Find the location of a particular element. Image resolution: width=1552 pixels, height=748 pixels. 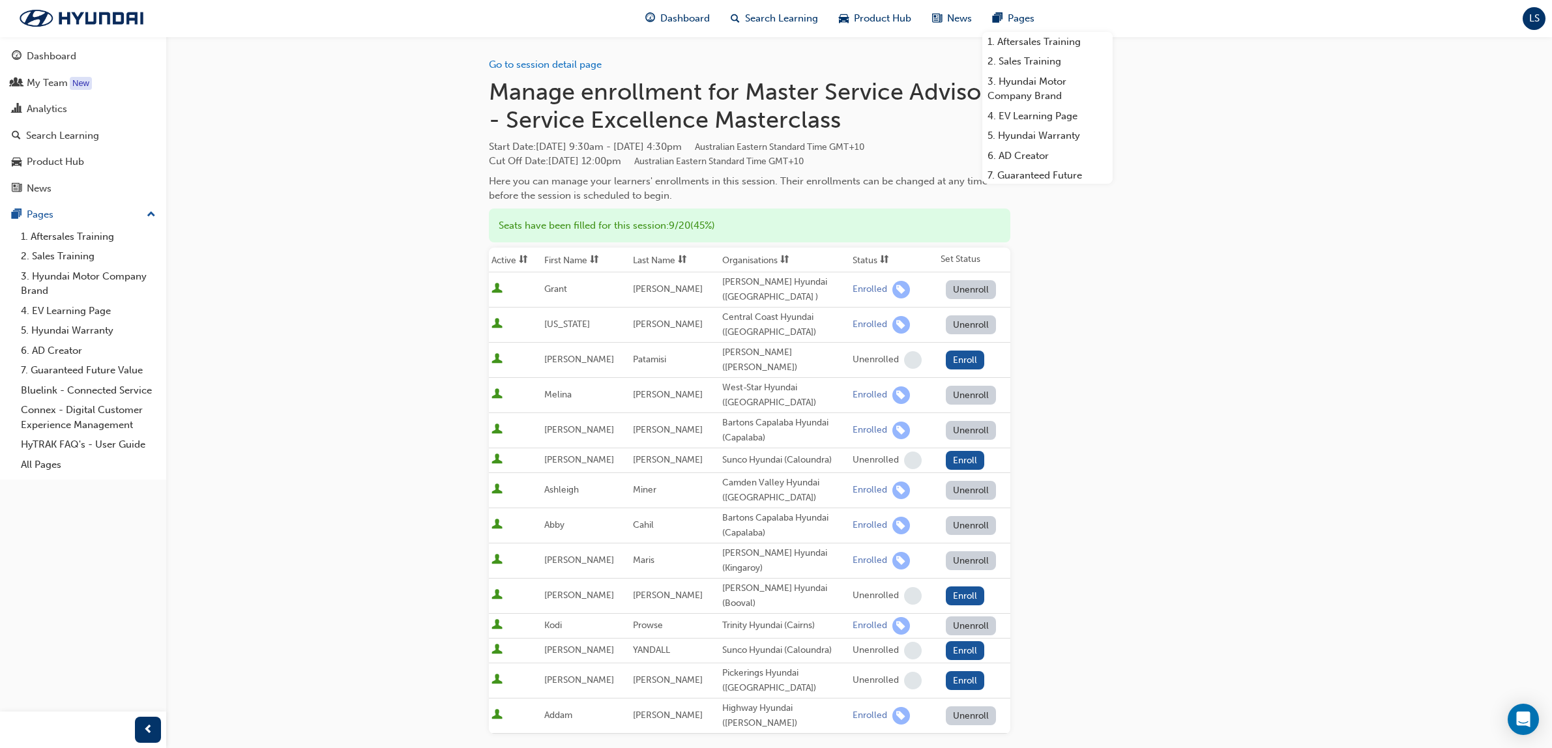

div: Tooltip anchor is located at coordinates (81, 83).